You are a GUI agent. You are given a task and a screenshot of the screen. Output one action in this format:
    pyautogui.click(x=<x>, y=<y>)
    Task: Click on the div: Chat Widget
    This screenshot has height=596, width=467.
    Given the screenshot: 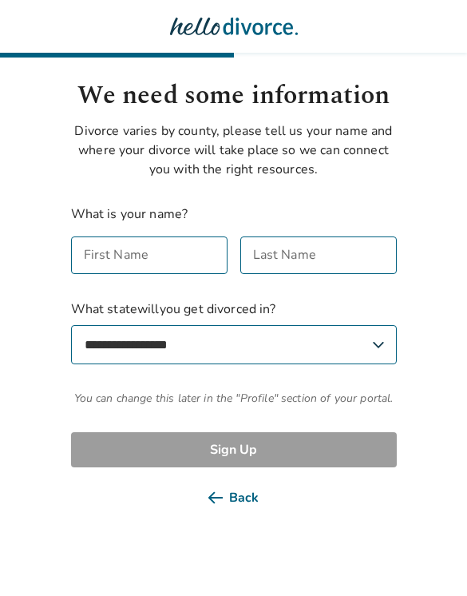 What is the action you would take?
    pyautogui.click(x=427, y=557)
    